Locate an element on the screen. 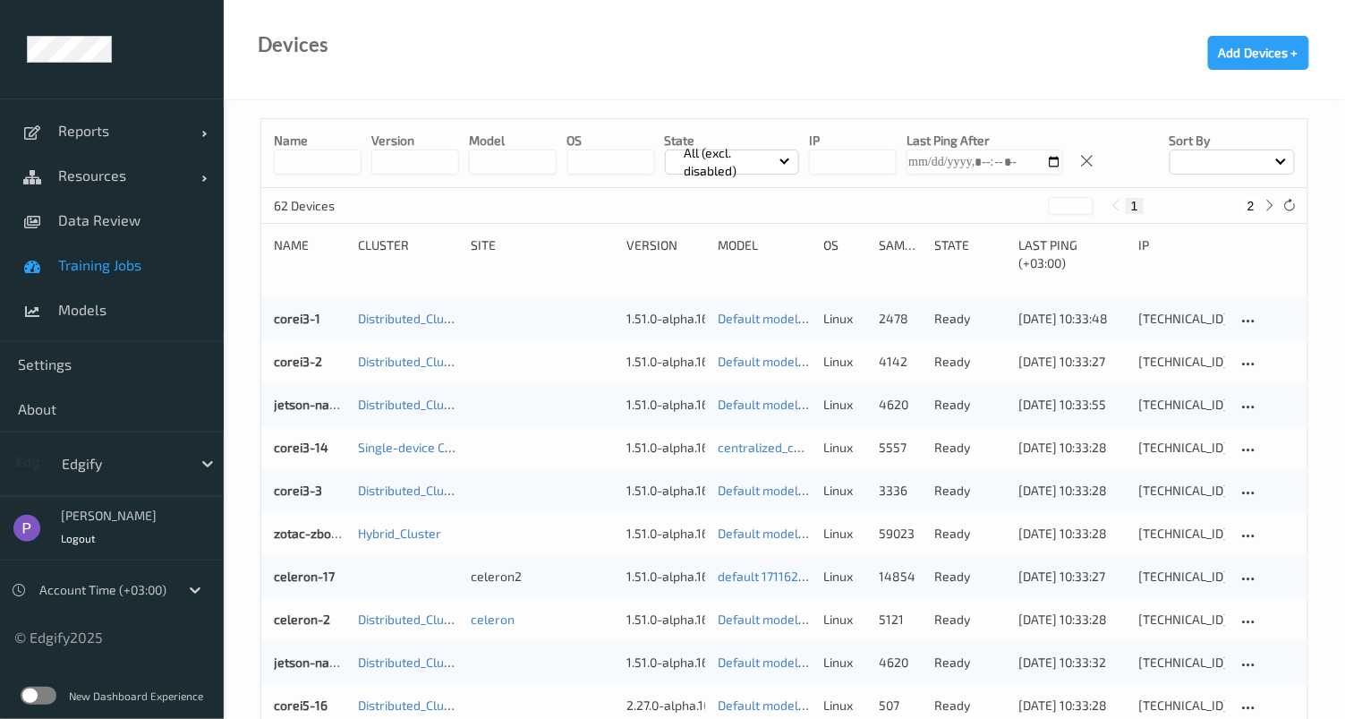  a: jetson-nano-5 is located at coordinates (315, 661).